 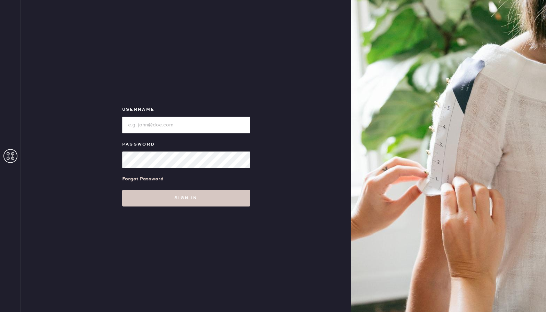 What do you see at coordinates (143, 179) in the screenshot?
I see `div: Forgot Password` at bounding box center [143, 179].